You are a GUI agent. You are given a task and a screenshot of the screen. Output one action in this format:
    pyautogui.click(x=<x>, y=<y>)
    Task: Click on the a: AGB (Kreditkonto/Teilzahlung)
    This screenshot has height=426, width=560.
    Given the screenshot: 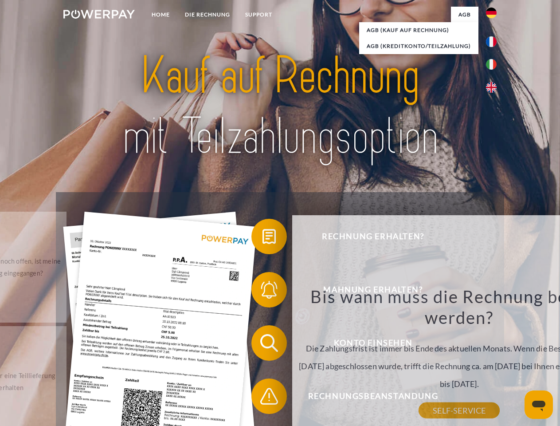 What is the action you would take?
    pyautogui.click(x=419, y=46)
    